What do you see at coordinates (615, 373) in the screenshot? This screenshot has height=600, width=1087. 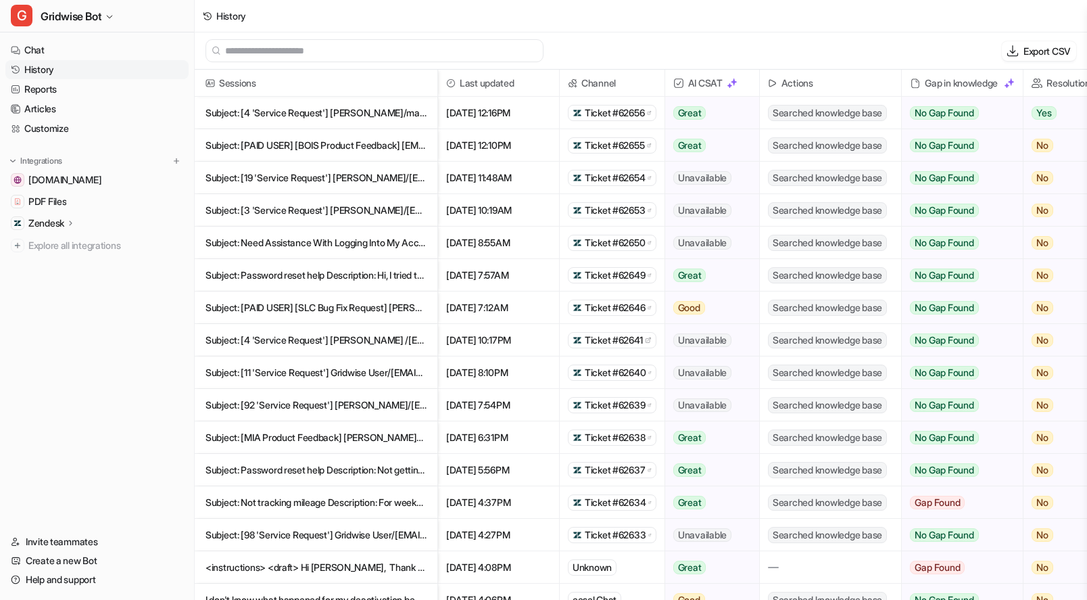 I see `span: Ticket #62640` at bounding box center [615, 373].